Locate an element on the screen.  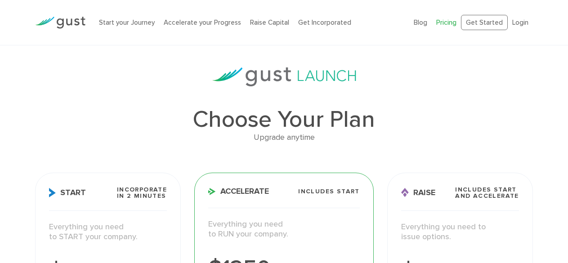
span: Includes START and ACCELERATE is located at coordinates (487, 193).